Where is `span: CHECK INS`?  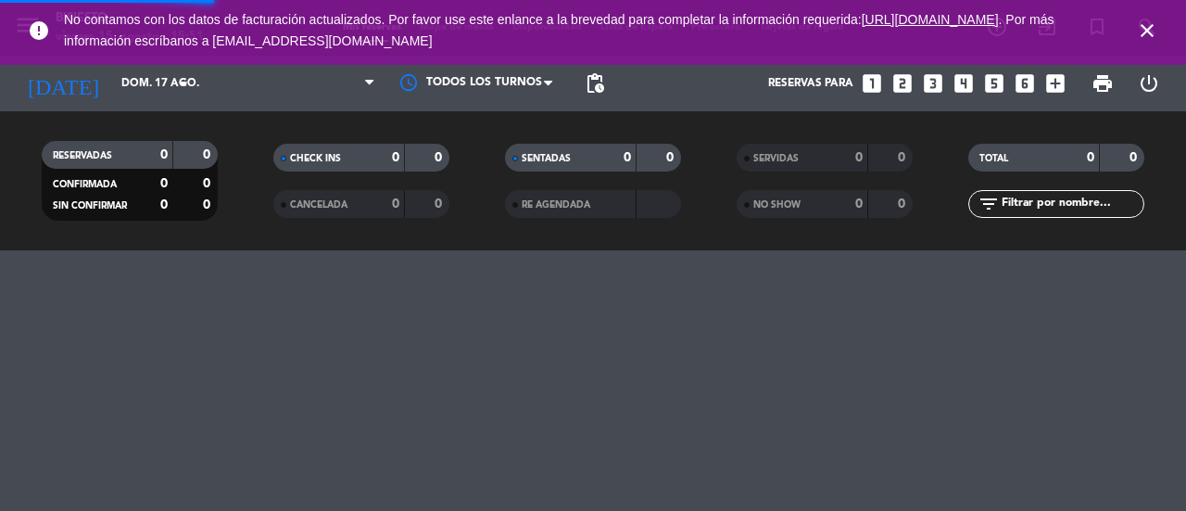 span: CHECK INS is located at coordinates (315, 158).